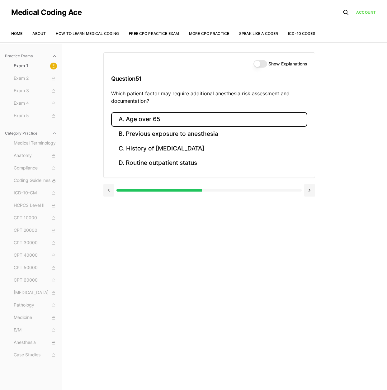  I want to click on button: CPT 20000, so click(35, 230).